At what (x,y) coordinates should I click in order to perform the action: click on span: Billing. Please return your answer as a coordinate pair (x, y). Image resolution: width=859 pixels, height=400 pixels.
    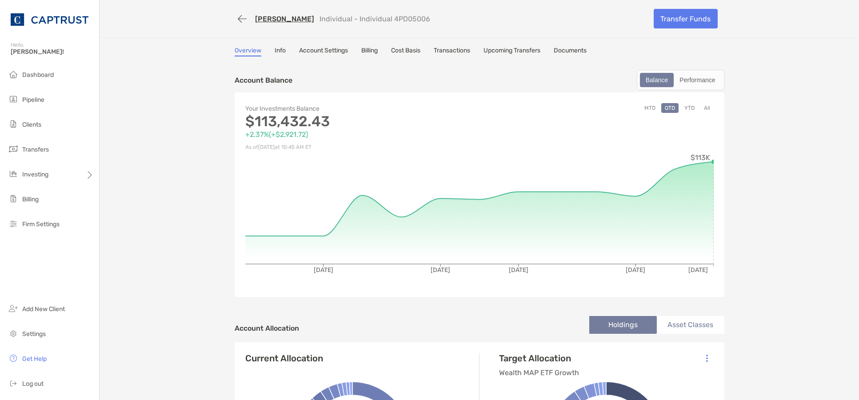
    Looking at the image, I should click on (30, 199).